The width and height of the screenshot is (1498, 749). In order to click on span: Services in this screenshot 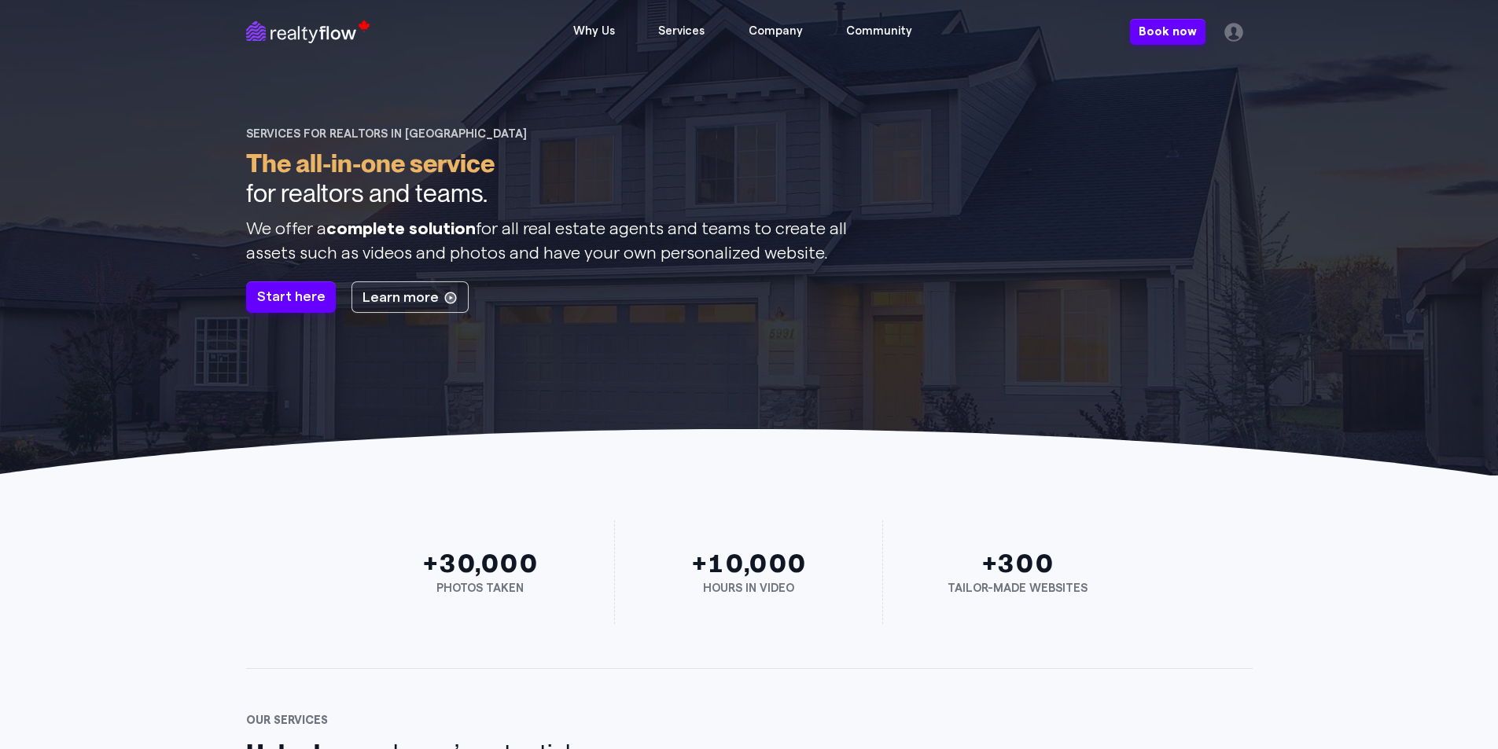, I will do `click(682, 31)`.